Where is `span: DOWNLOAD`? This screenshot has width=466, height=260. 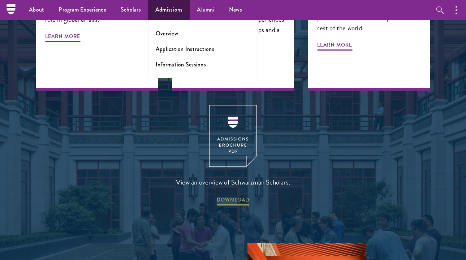 span: DOWNLOAD is located at coordinates (233, 201).